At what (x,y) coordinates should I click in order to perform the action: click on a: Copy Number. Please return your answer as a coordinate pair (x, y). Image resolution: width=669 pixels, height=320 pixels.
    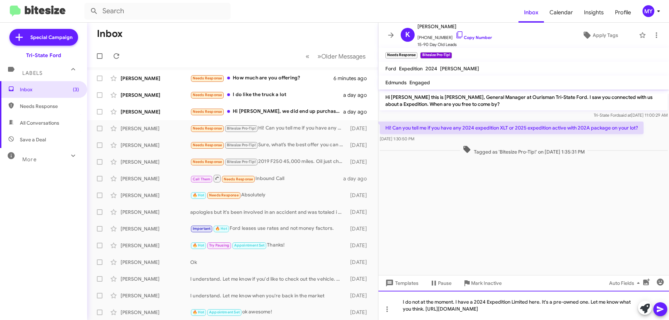
    Looking at the image, I should click on (474, 37).